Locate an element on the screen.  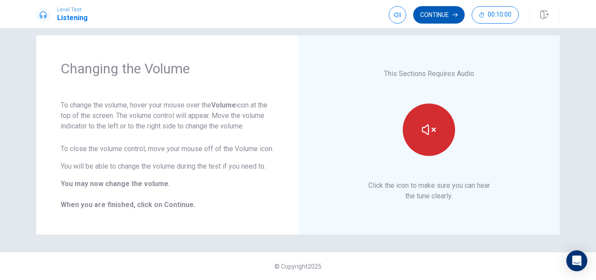
strong: Volume is located at coordinates (223, 105).